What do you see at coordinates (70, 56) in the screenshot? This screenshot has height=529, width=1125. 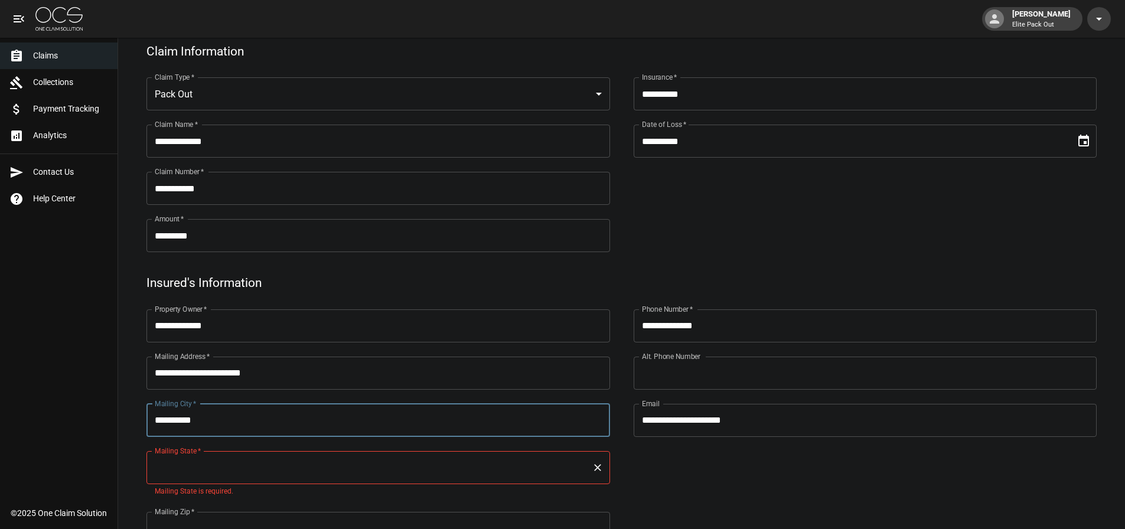 I see `span: Claims` at bounding box center [70, 56].